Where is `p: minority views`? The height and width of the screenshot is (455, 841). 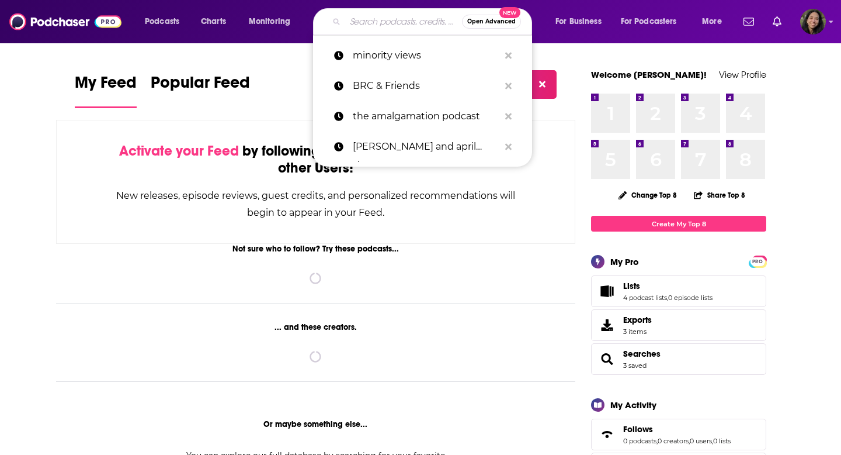
p: minority views is located at coordinates (426, 56).